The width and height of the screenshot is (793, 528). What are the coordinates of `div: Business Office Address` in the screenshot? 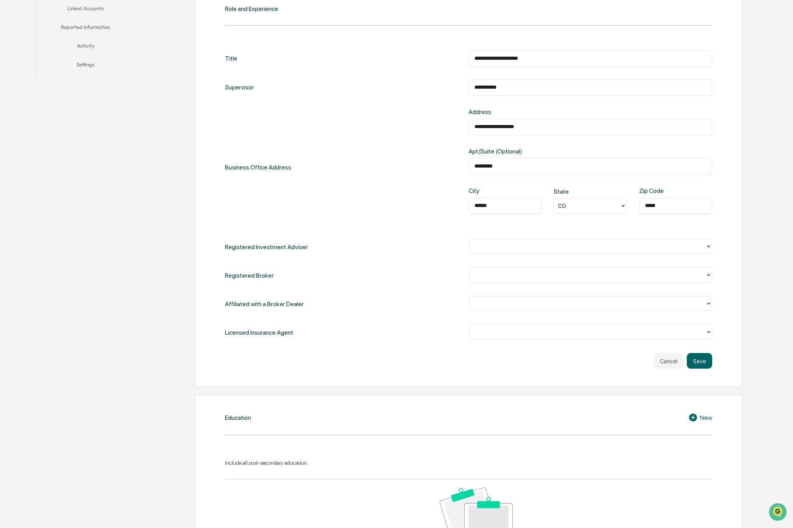 It's located at (258, 167).